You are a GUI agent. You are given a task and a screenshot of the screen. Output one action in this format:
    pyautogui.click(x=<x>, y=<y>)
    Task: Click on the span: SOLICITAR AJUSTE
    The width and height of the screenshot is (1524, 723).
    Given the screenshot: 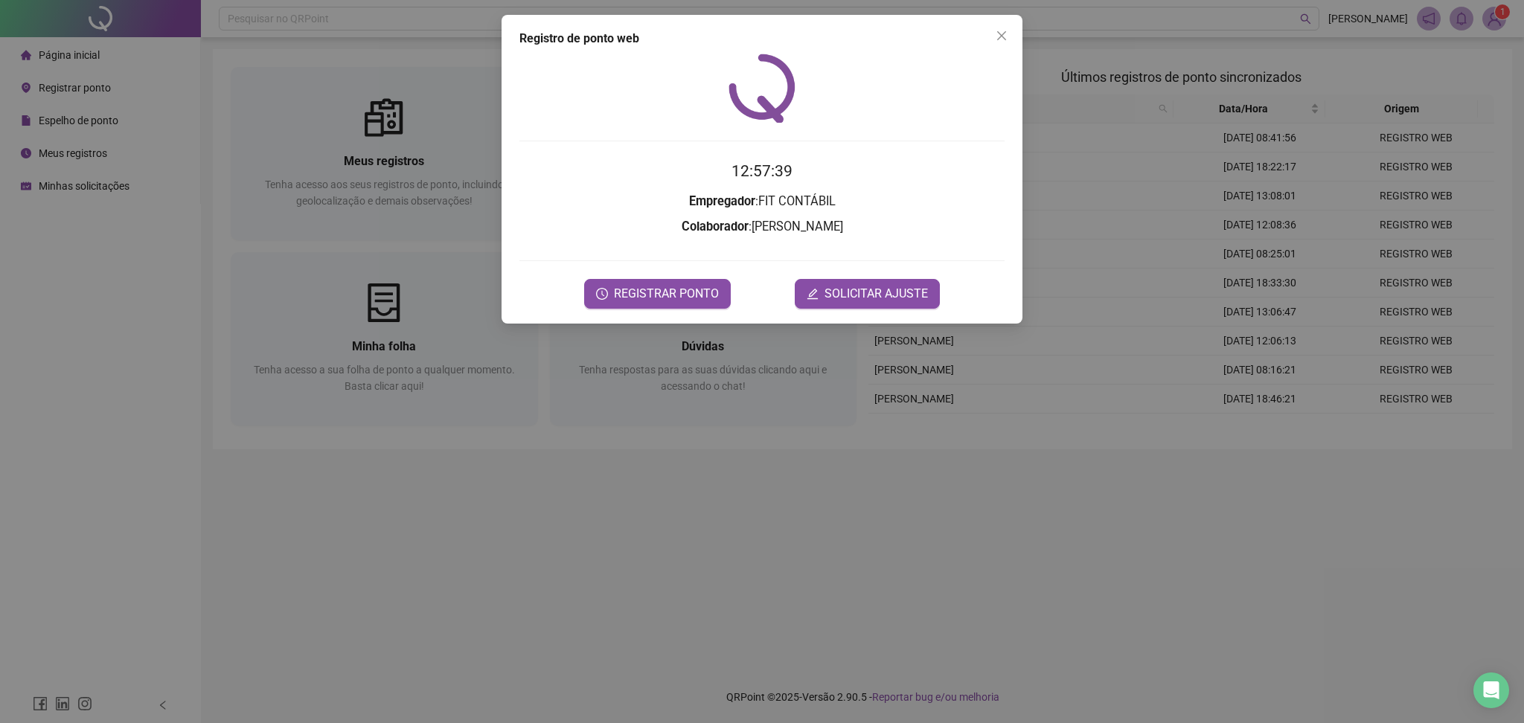 What is the action you would take?
    pyautogui.click(x=876, y=294)
    